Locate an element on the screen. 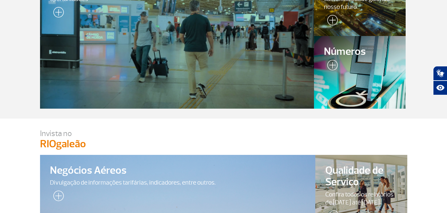 This screenshot has width=447, height=213. span: Divulgação de informações tarifárias, indicadores, entre outros. is located at coordinates (178, 183).